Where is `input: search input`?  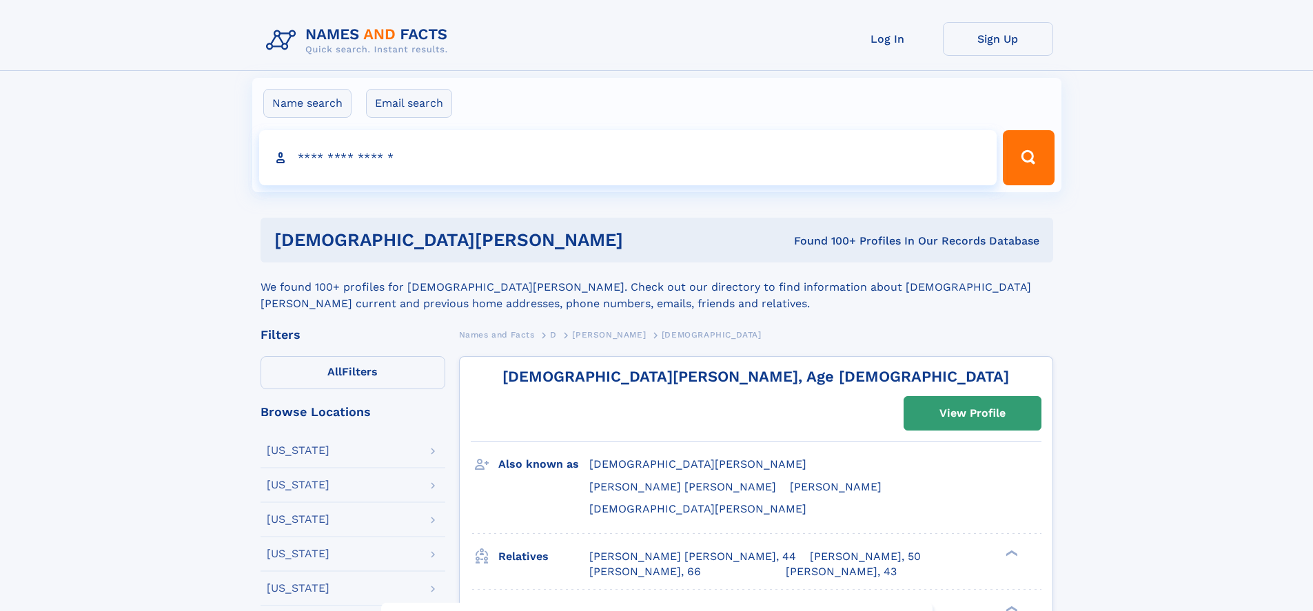
input: search input is located at coordinates (628, 158).